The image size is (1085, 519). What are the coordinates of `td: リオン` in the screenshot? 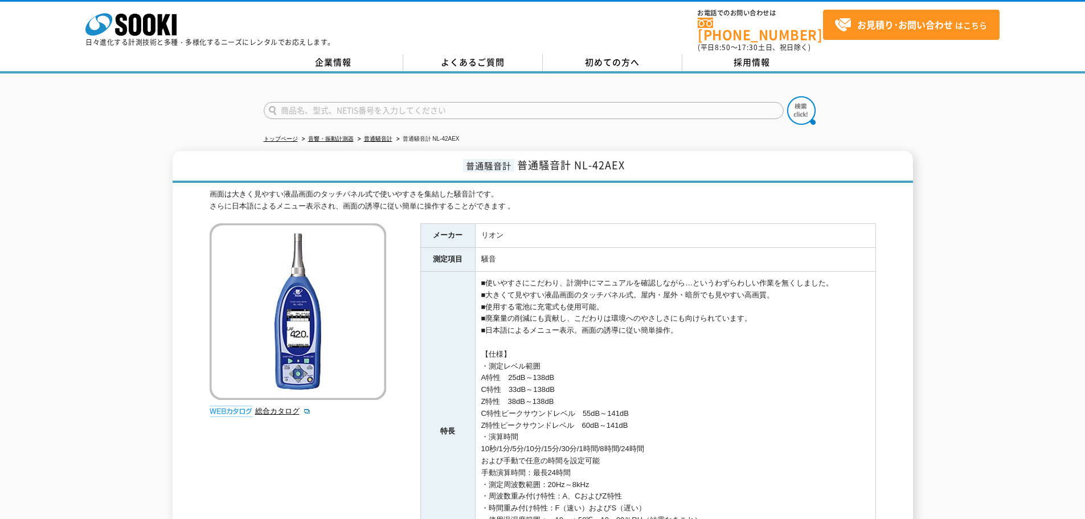 It's located at (675, 236).